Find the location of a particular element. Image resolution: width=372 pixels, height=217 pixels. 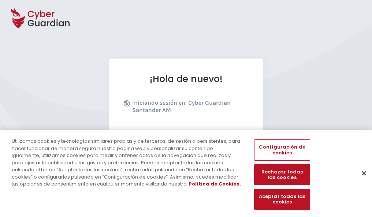

a: Más información sobre su privacidad, se abre en una nueva pestaña is located at coordinates (214, 184).